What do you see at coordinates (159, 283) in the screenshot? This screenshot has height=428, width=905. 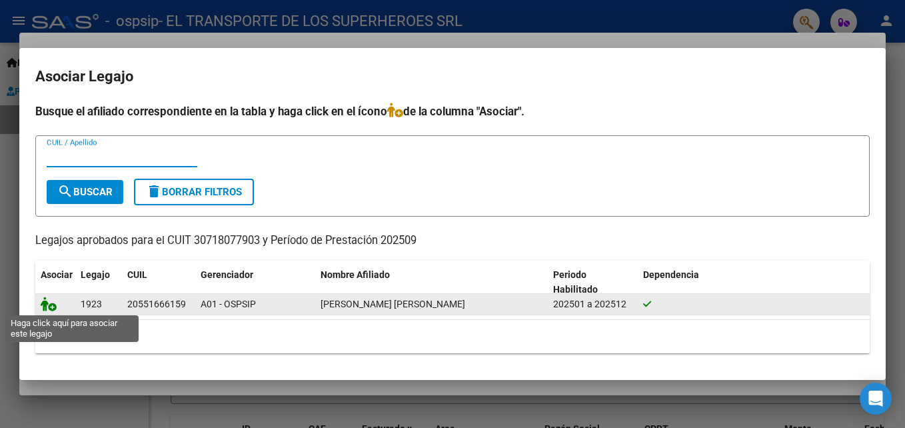 I see `datatable-header-cell: CUIL` at bounding box center [159, 283].